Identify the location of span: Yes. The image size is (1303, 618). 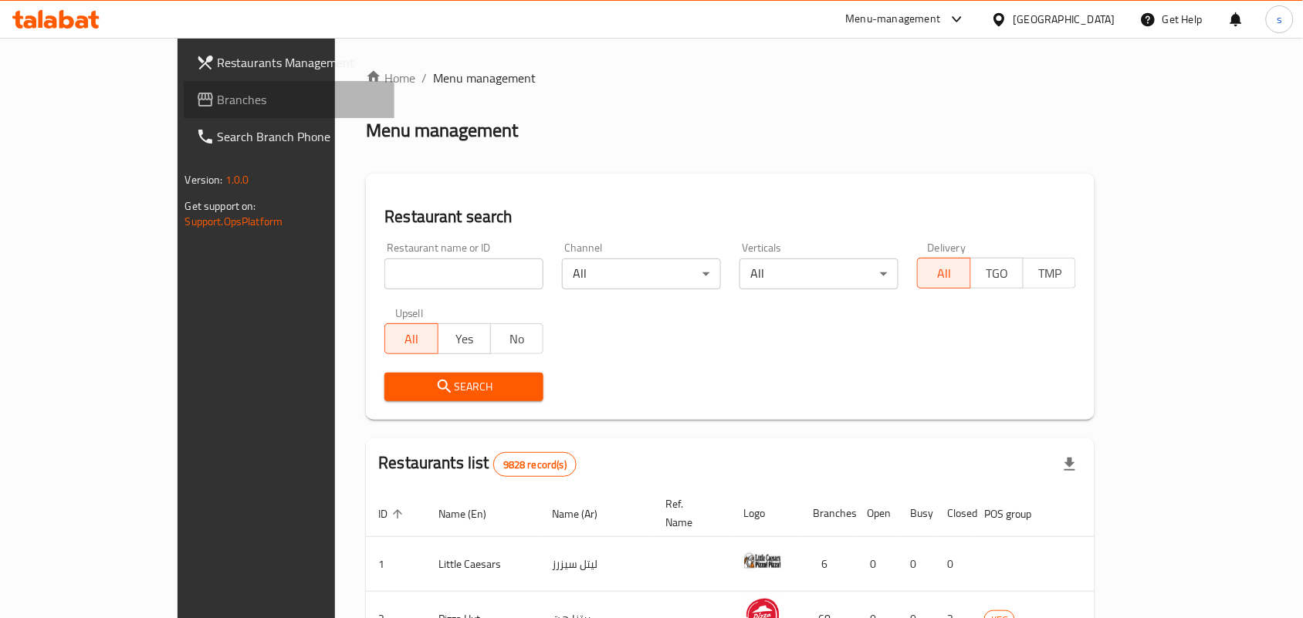
(465, 339).